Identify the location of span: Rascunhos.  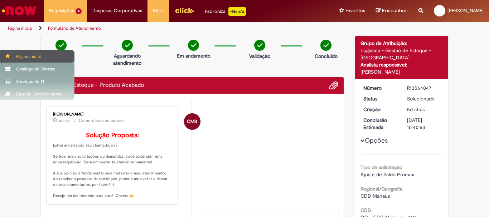
(395, 10).